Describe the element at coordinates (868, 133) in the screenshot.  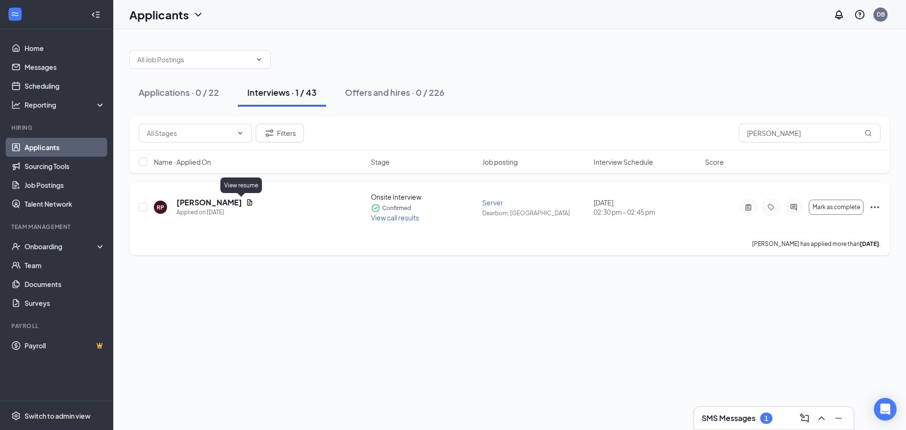
I see `svg: MagnifyingGlass` at that location.